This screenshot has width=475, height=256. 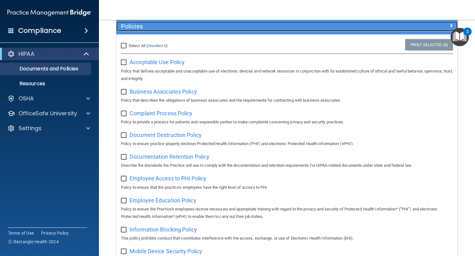 What do you see at coordinates (287, 26) in the screenshot?
I see `a: Policies` at bounding box center [287, 26].